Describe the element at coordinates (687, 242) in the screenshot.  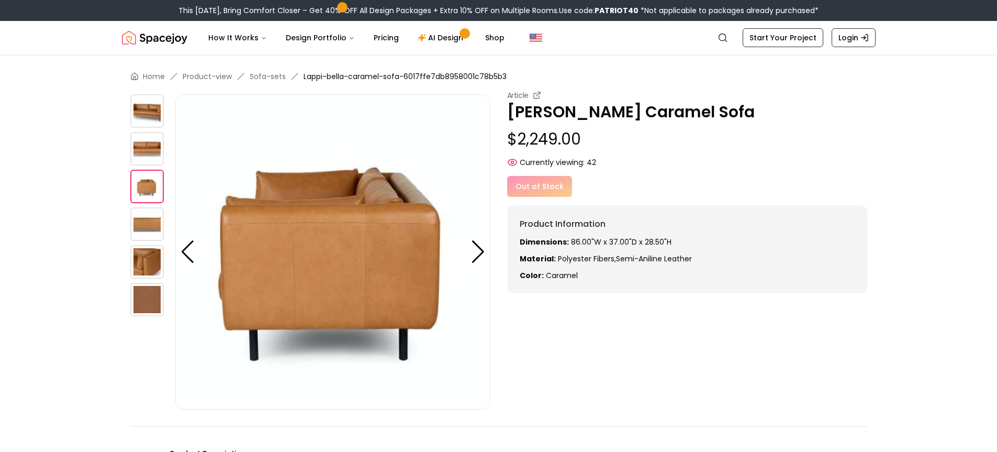
I see `p: 86.00"W x 37.00"D x 28.50"H` at that location.